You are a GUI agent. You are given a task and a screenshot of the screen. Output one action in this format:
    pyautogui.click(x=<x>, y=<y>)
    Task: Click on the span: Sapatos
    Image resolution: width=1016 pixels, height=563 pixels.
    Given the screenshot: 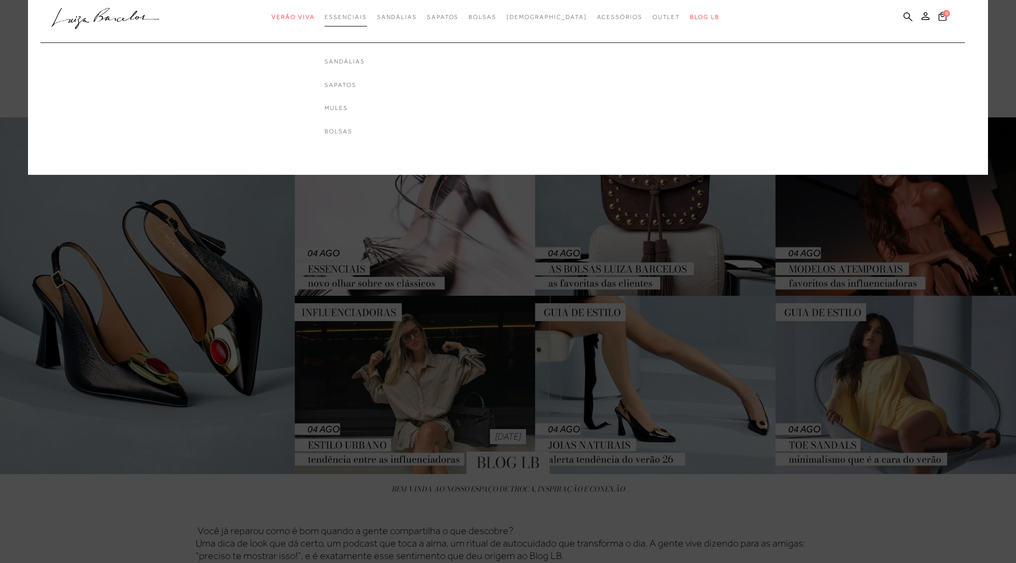 What is the action you would take?
    pyautogui.click(x=442, y=17)
    